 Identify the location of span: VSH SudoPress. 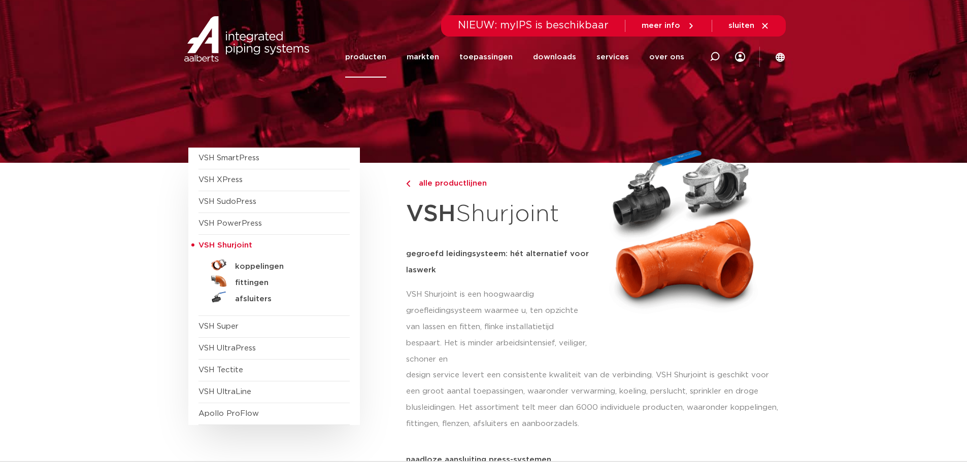
(227, 201).